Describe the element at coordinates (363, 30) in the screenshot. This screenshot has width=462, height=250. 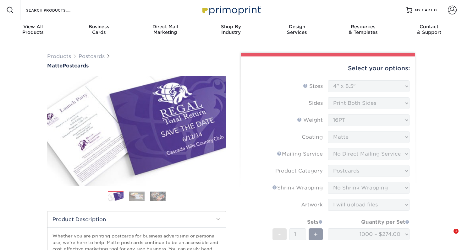
I see `div: & Templates` at that location.